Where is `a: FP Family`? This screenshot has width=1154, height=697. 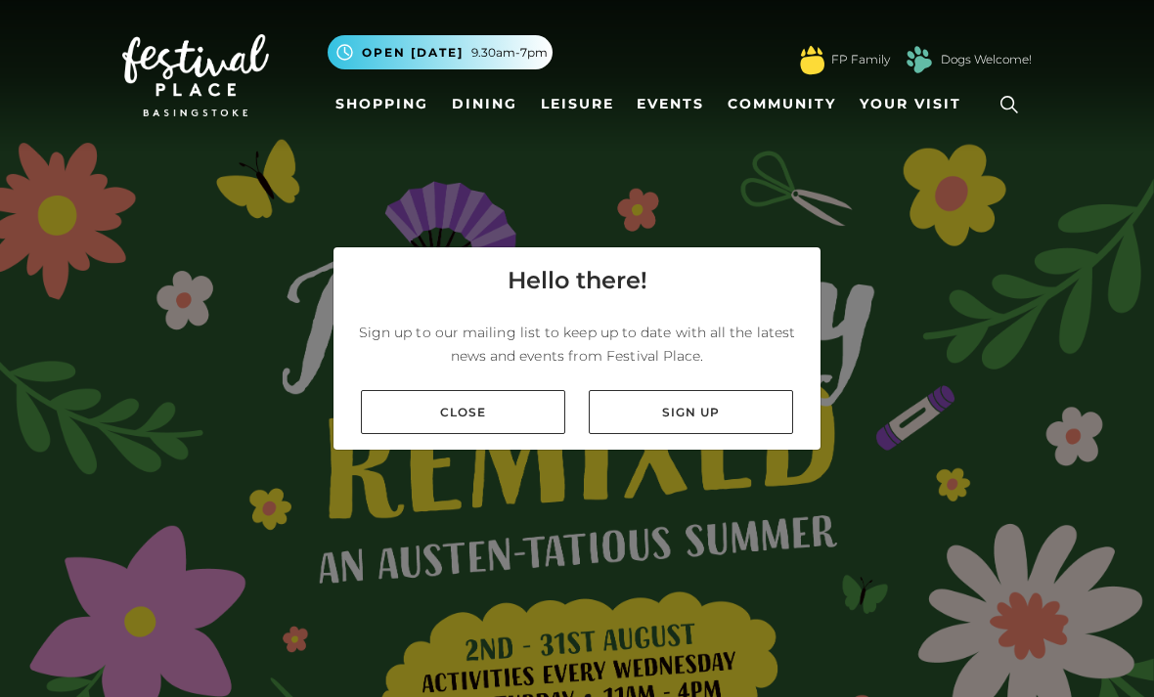 a: FP Family is located at coordinates (861, 60).